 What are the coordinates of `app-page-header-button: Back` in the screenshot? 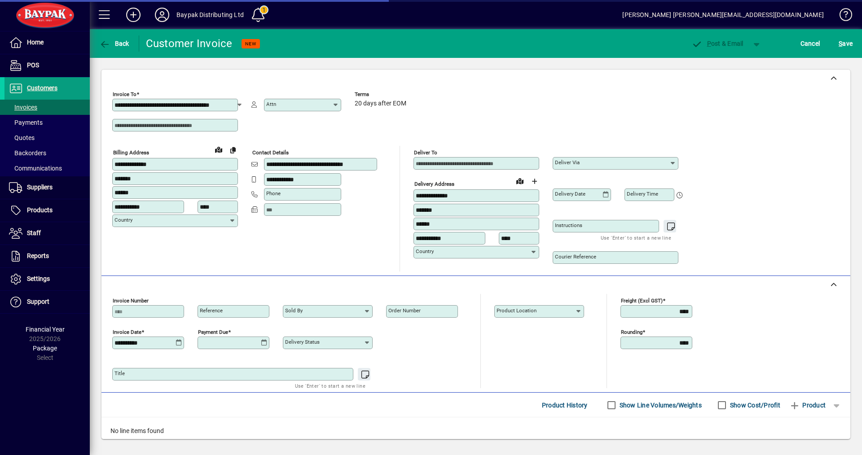 It's located at (114, 44).